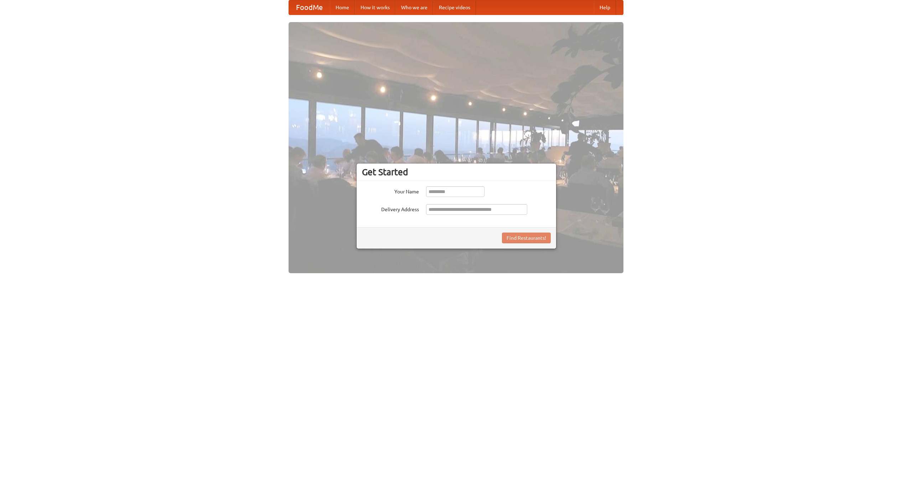 This screenshot has width=912, height=504. Describe the element at coordinates (454, 7) in the screenshot. I see `a: Recipe videos` at that location.